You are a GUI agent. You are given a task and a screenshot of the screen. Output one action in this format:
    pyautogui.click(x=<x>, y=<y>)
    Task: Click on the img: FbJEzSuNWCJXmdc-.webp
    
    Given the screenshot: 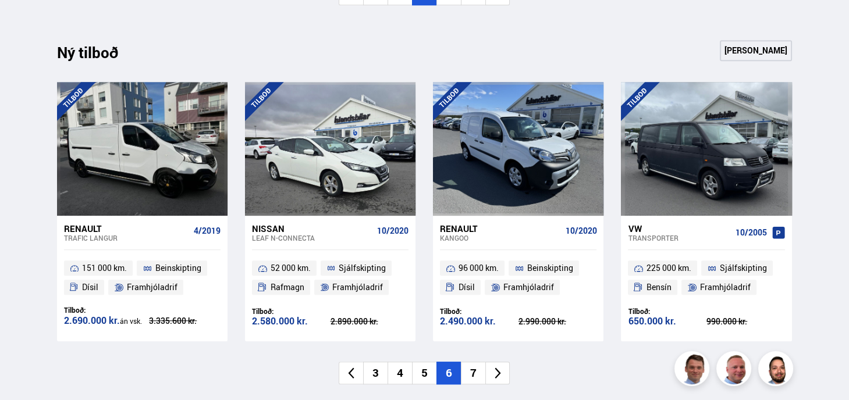 What is the action you would take?
    pyautogui.click(x=693, y=371)
    